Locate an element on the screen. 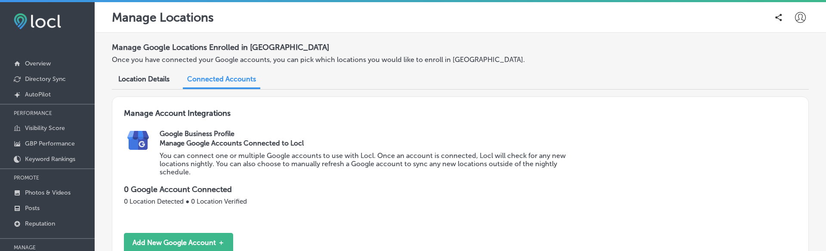  p: Directory Sync is located at coordinates (45, 79).